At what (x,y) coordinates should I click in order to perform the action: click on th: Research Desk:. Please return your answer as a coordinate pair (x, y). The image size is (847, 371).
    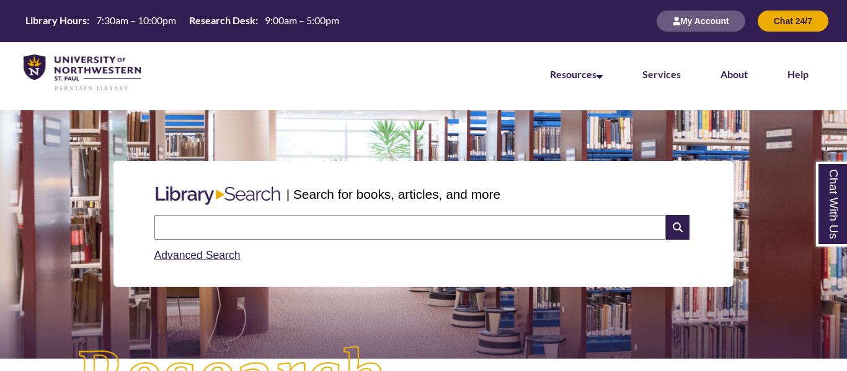
    Looking at the image, I should click on (222, 20).